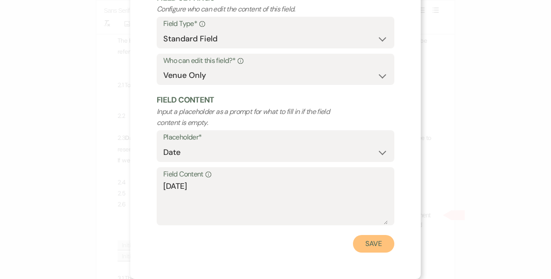 This screenshot has height=279, width=551. Describe the element at coordinates (275, 100) in the screenshot. I see `h2: Field Content` at that location.